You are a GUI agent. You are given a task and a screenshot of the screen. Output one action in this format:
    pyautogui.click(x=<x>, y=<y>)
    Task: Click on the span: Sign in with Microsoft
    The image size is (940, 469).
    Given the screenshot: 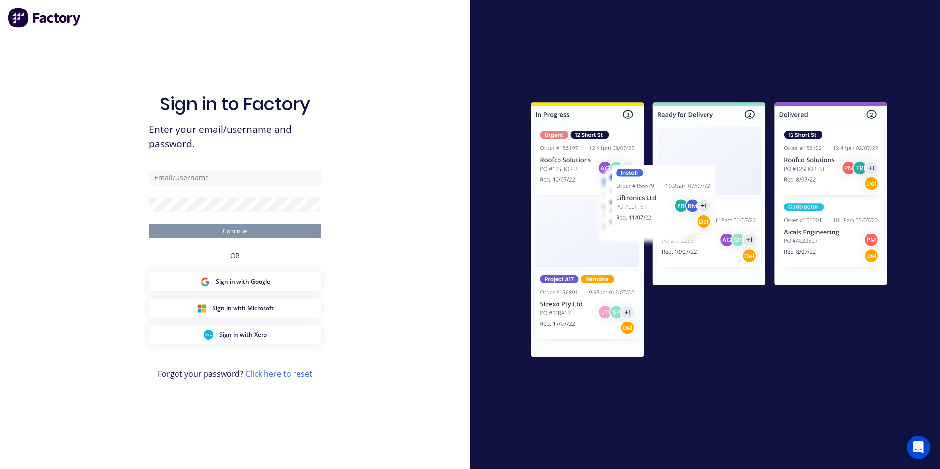 What is the action you would take?
    pyautogui.click(x=243, y=308)
    